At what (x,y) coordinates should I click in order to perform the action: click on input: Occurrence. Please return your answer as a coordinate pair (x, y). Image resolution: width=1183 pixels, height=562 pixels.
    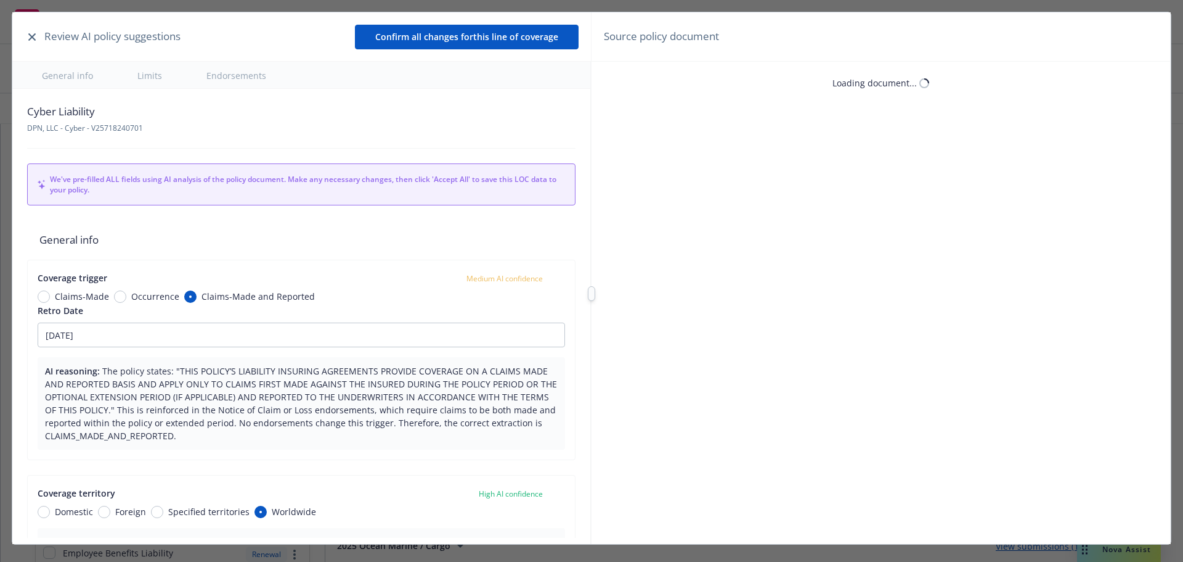
    Looking at the image, I should click on (120, 296).